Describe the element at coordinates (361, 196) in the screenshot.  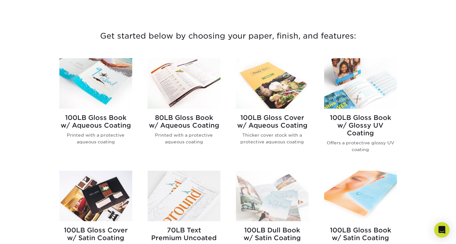
I see `img: 100LB Gloss Book<br/>w/ Satin Coating Brochures & Flyers` at that location.